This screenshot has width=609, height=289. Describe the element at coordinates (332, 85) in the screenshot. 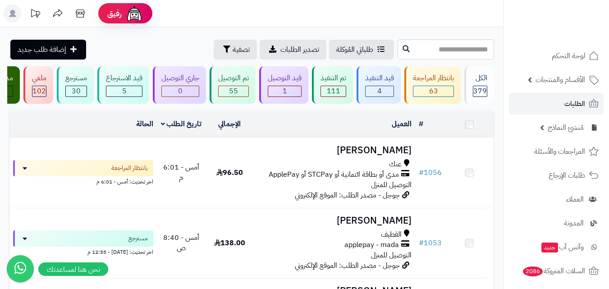

I see `a: تم التنفيذ 111` at that location.